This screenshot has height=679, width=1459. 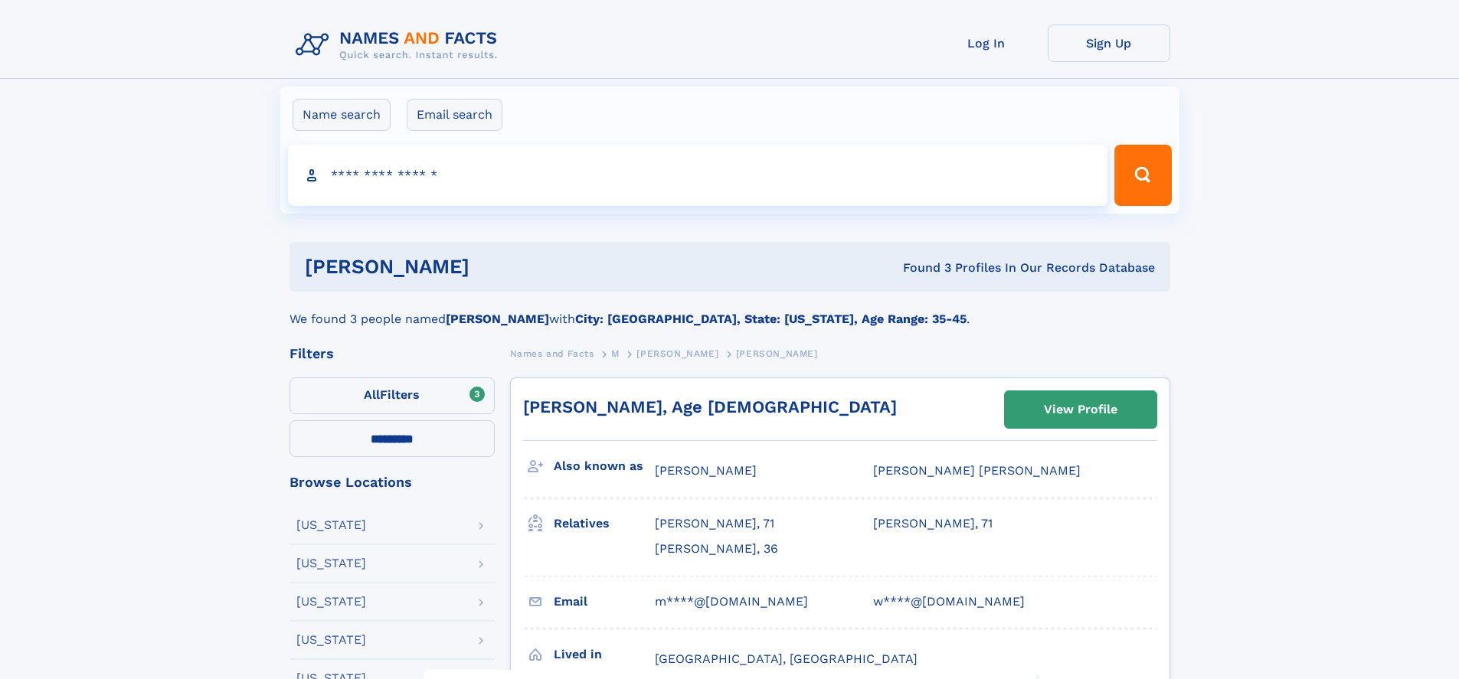 I want to click on h3: Relatives, so click(x=604, y=524).